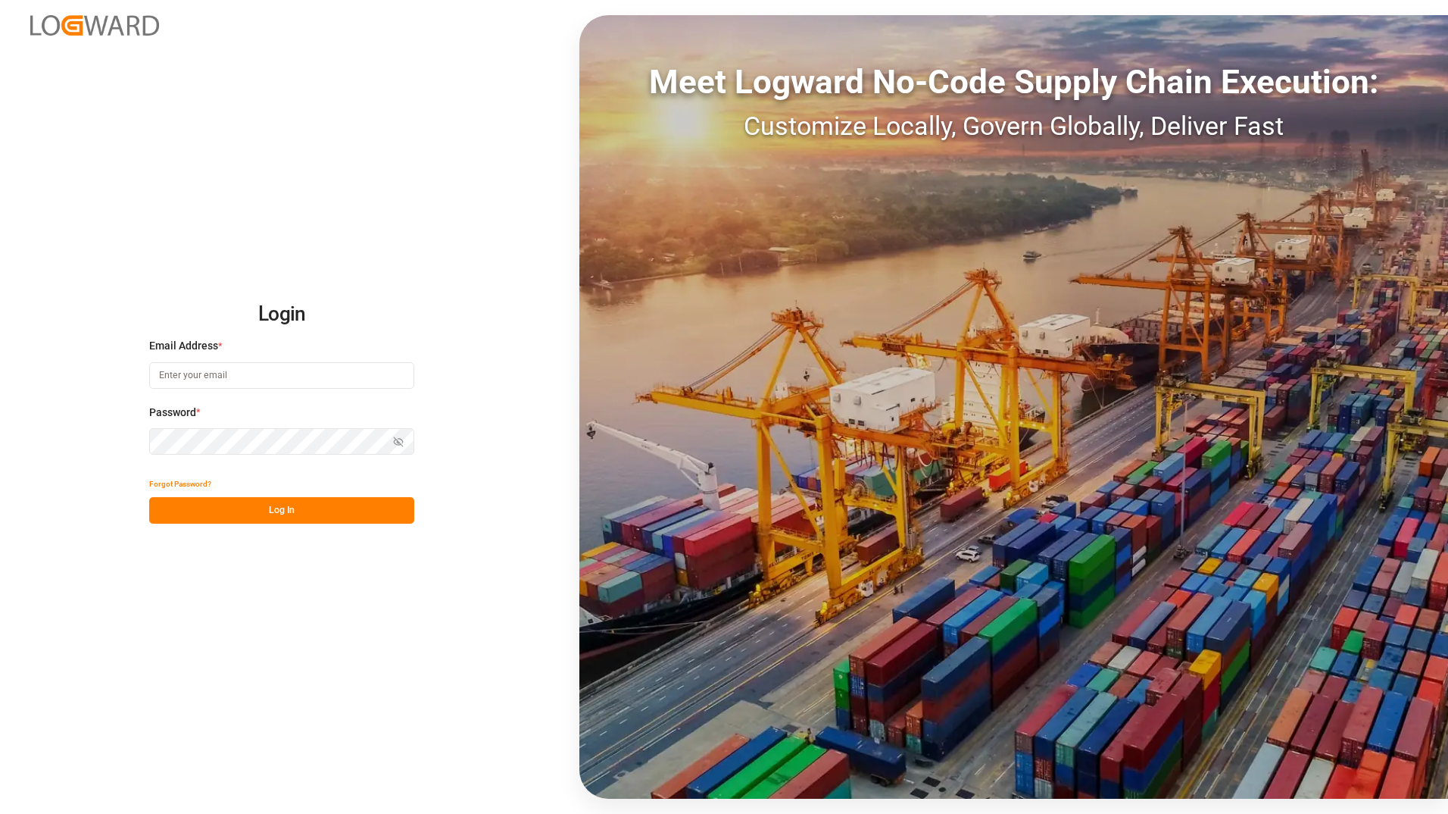  What do you see at coordinates (180, 483) in the screenshot?
I see `button: Forgot Password?` at bounding box center [180, 483].